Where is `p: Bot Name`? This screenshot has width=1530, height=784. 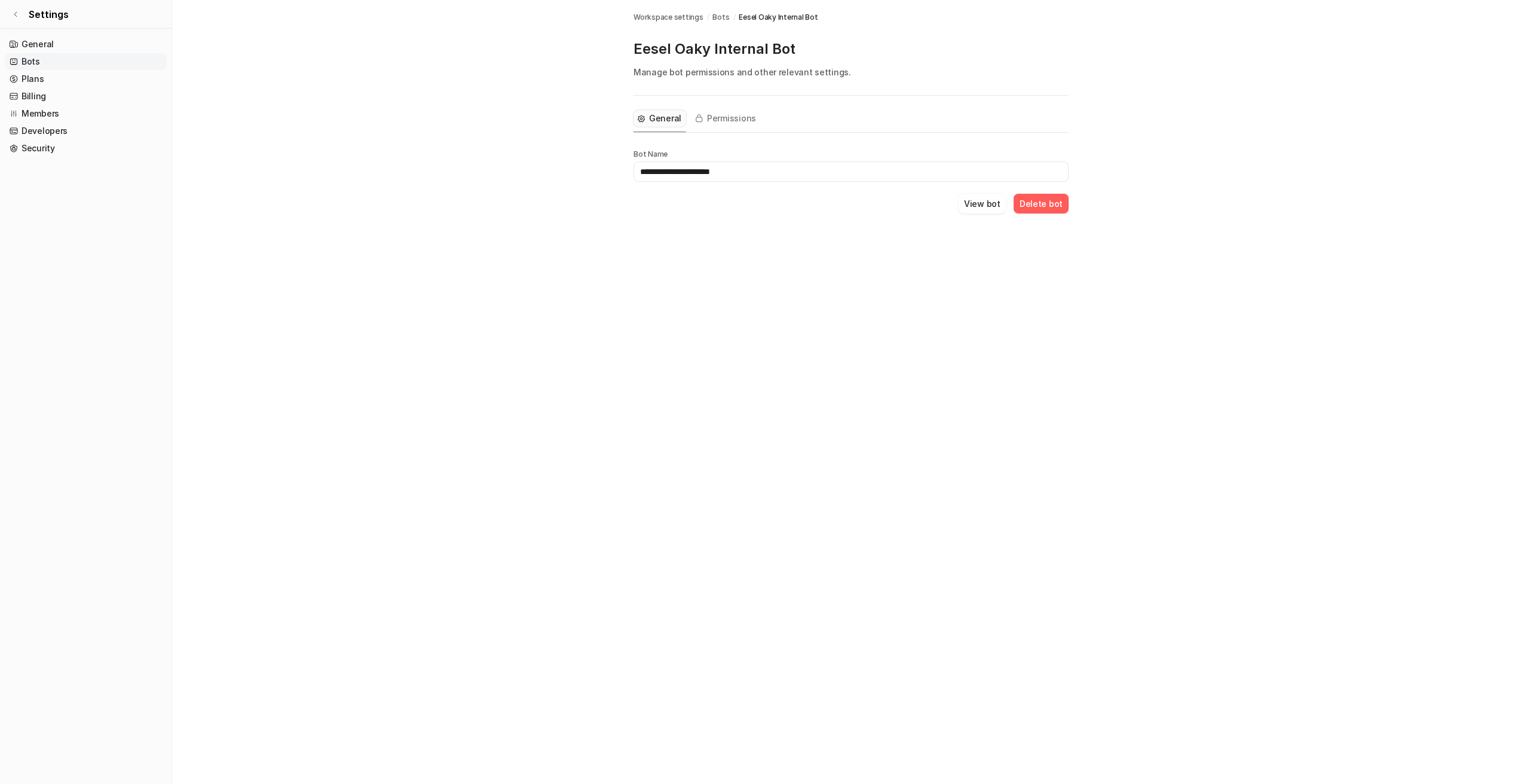
p: Bot Name is located at coordinates (851, 155).